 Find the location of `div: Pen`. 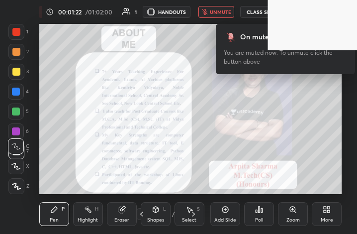

div: Pen is located at coordinates (54, 220).